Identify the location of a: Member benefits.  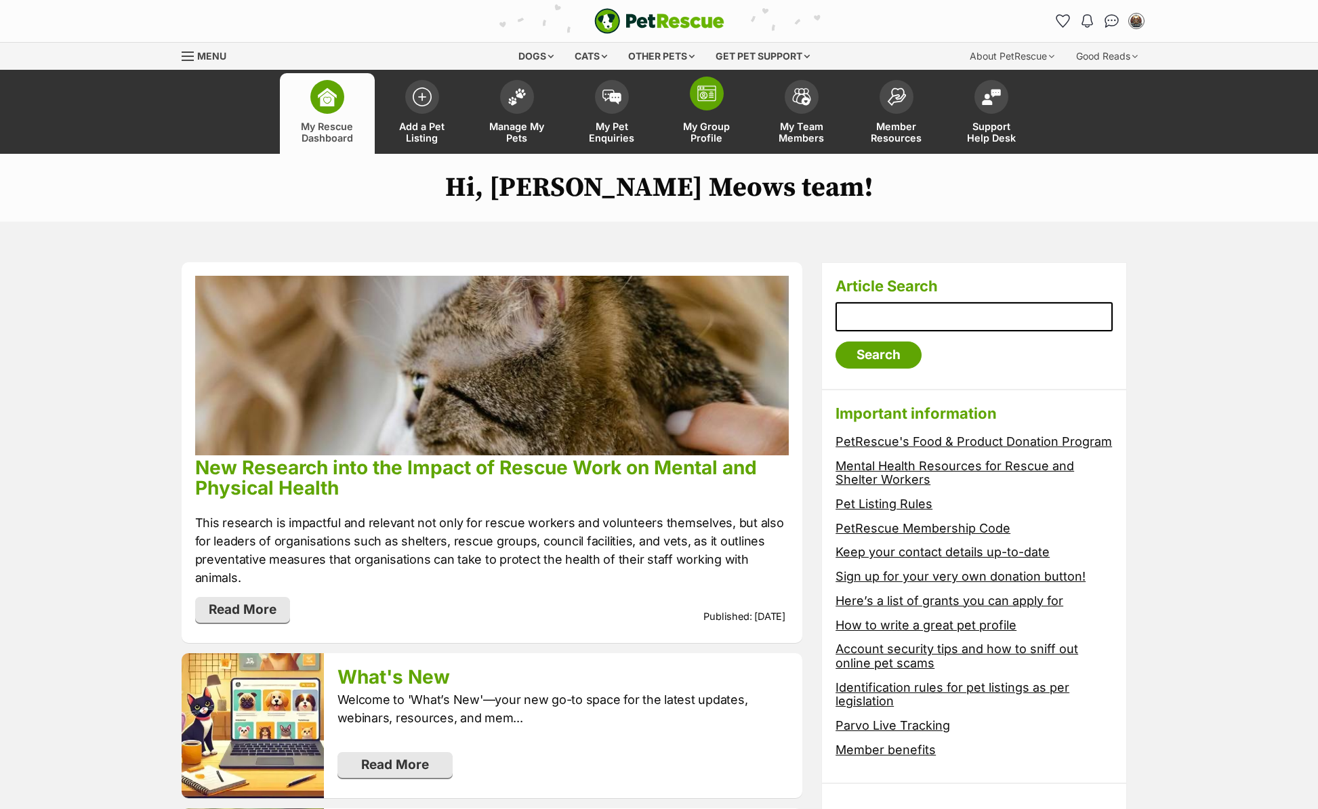
(886, 749).